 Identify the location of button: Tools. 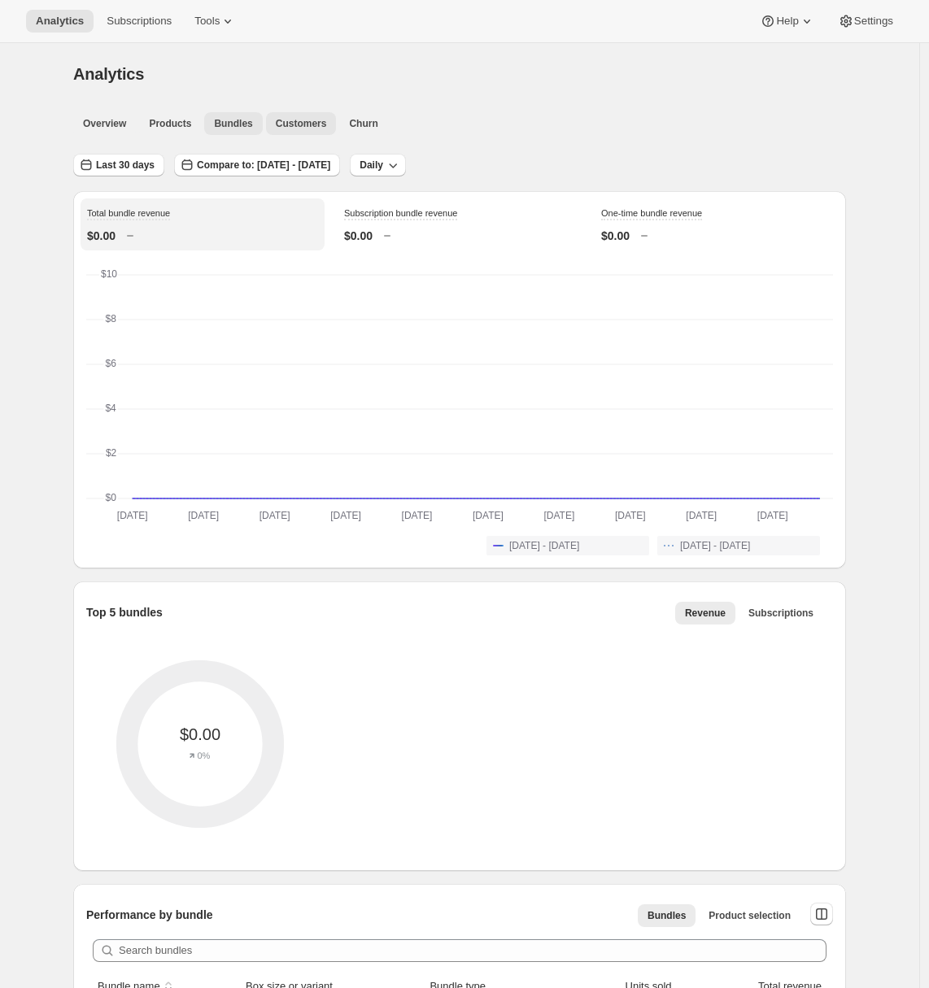
(215, 21).